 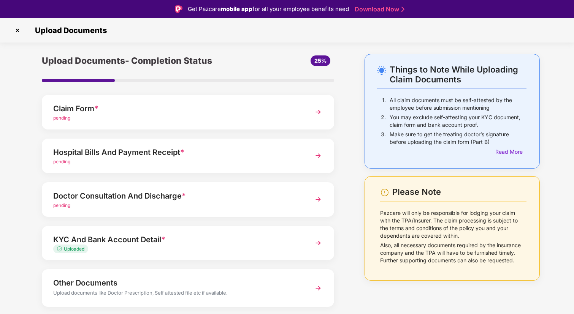 I want to click on p: 1., so click(x=384, y=104).